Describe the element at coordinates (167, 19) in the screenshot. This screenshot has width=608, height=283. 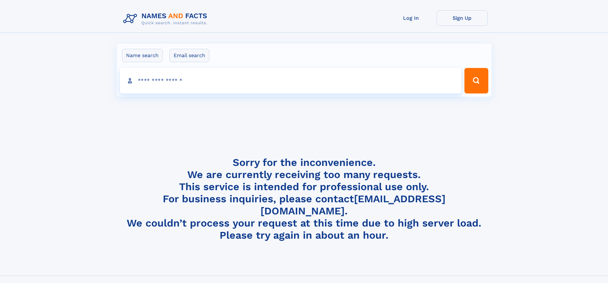
I see `img: Logo Names and Facts` at that location.